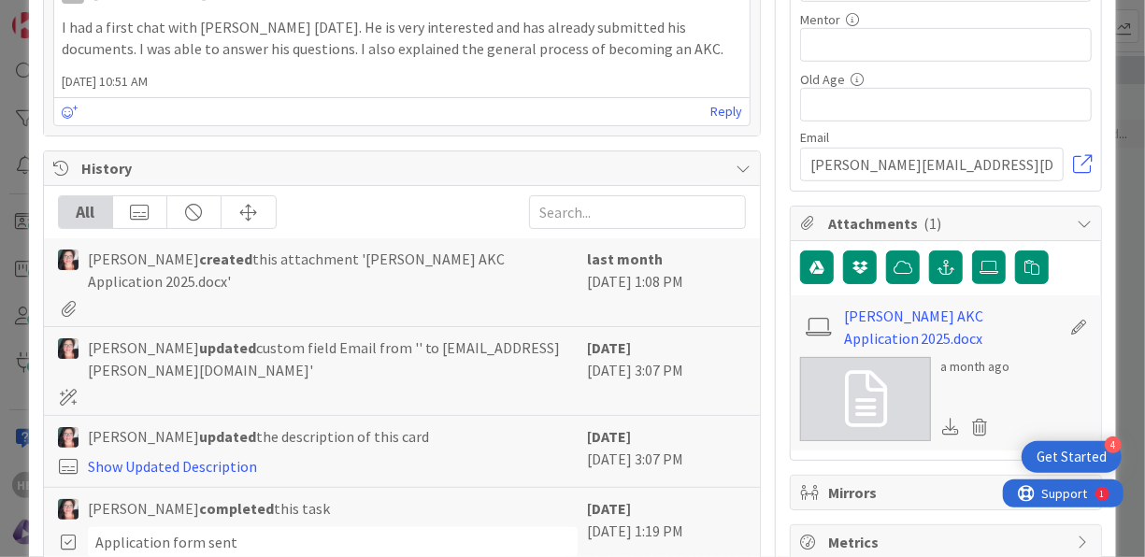  What do you see at coordinates (975, 366) in the screenshot?
I see `div: a month ago` at bounding box center [975, 366].